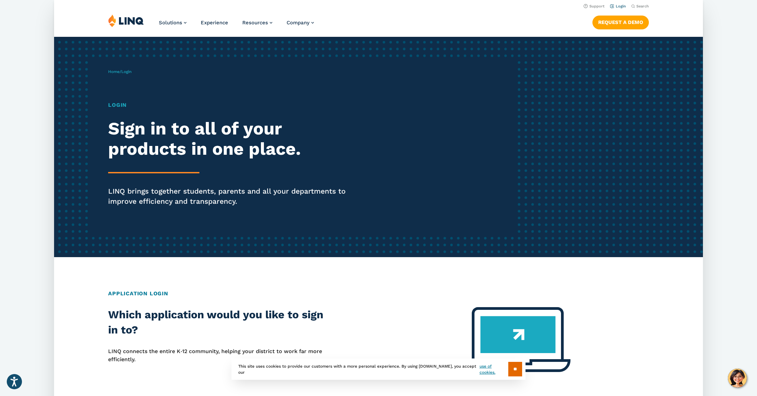 The width and height of the screenshot is (757, 396). I want to click on span: Experience, so click(214, 23).